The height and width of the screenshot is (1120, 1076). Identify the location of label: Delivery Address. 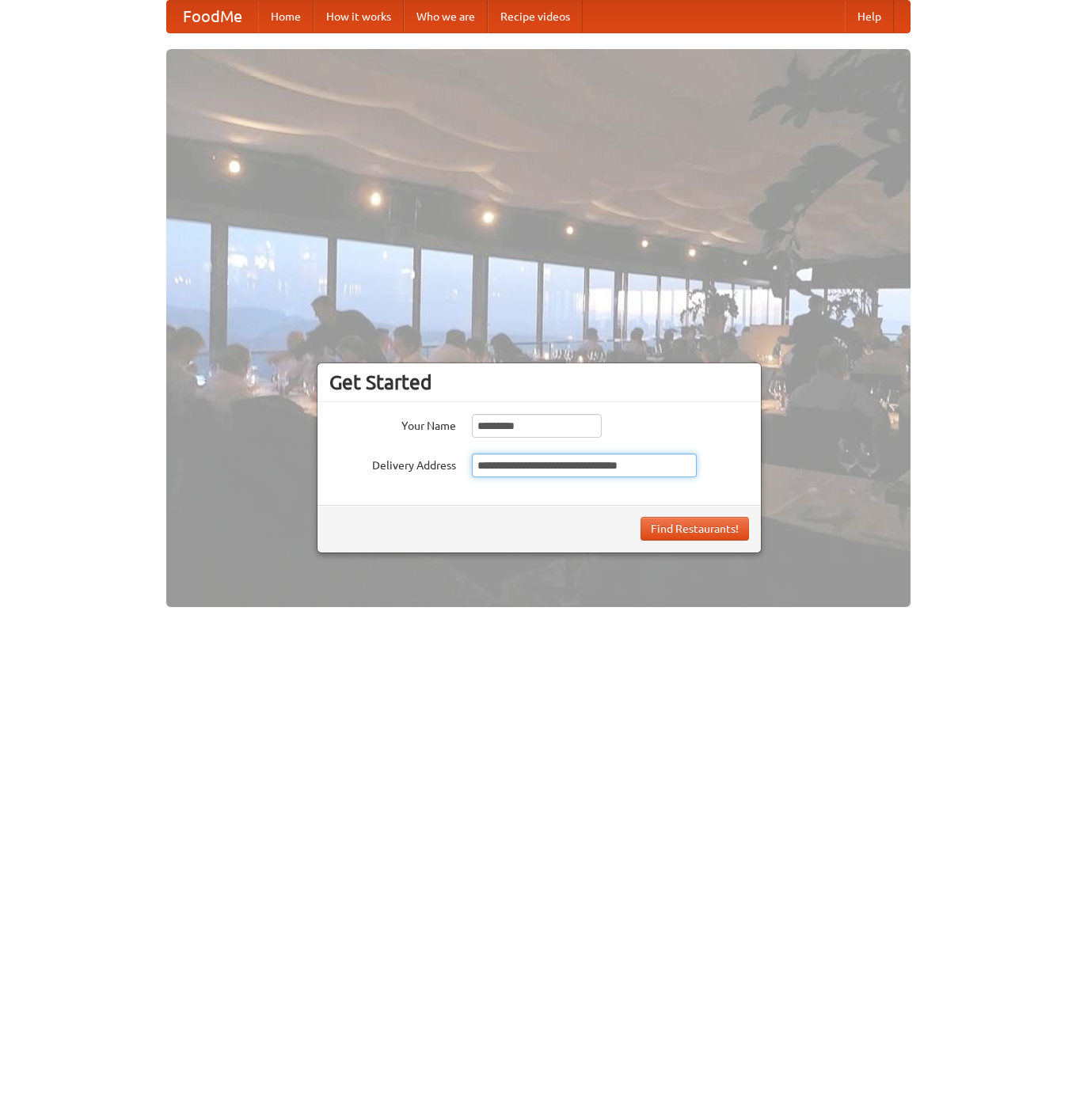
(393, 463).